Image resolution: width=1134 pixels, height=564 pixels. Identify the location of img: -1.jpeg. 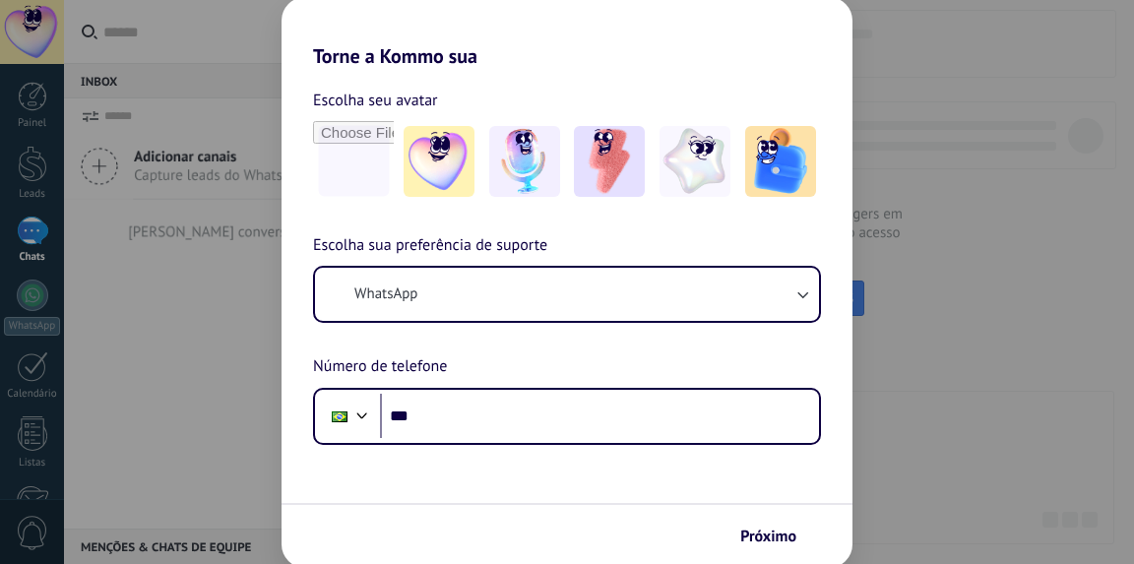
(439, 161).